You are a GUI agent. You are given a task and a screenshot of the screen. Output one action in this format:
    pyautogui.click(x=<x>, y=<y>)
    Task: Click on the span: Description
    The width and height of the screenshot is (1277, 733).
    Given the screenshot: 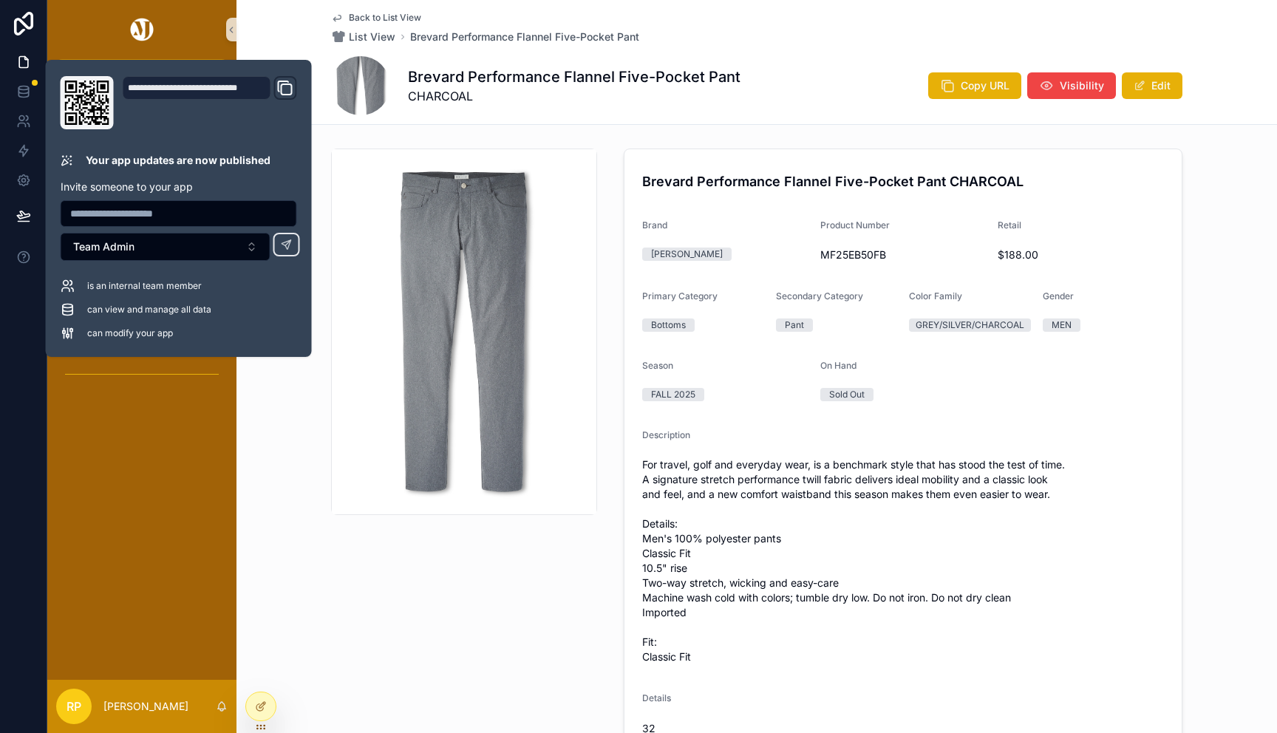 What is the action you would take?
    pyautogui.click(x=666, y=434)
    